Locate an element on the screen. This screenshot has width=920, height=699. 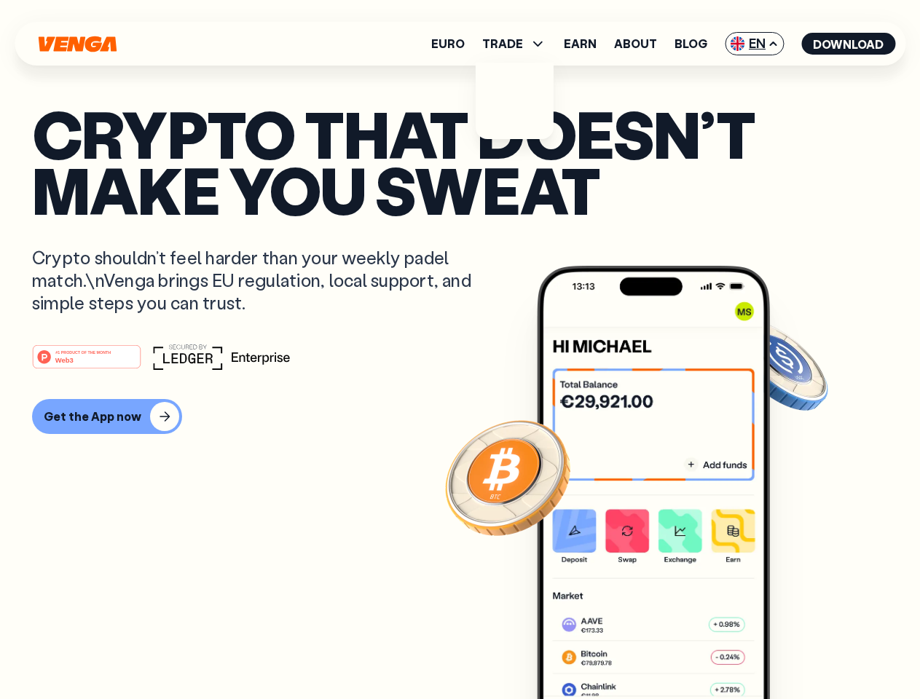
tspan: #1 PRODUCT OF THE MONTH is located at coordinates (83, 352).